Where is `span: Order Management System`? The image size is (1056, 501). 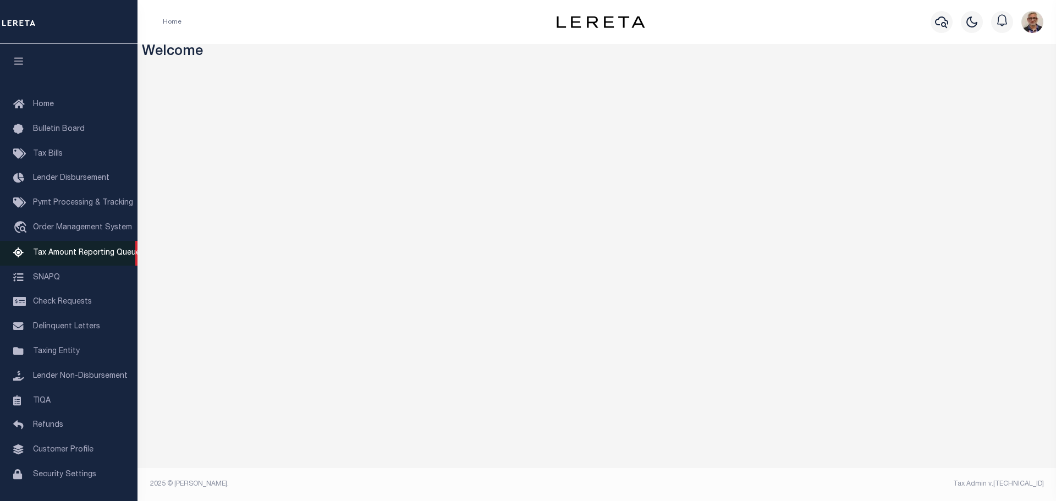 span: Order Management System is located at coordinates (83, 228).